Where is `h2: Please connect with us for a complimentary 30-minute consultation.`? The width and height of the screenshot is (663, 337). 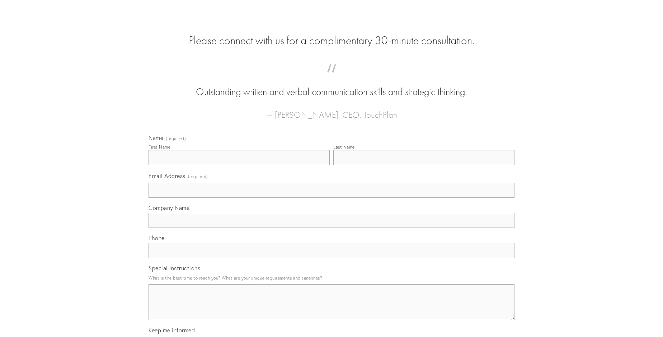
h2: Please connect with us for a complimentary 30-minute consultation. is located at coordinates (331, 41).